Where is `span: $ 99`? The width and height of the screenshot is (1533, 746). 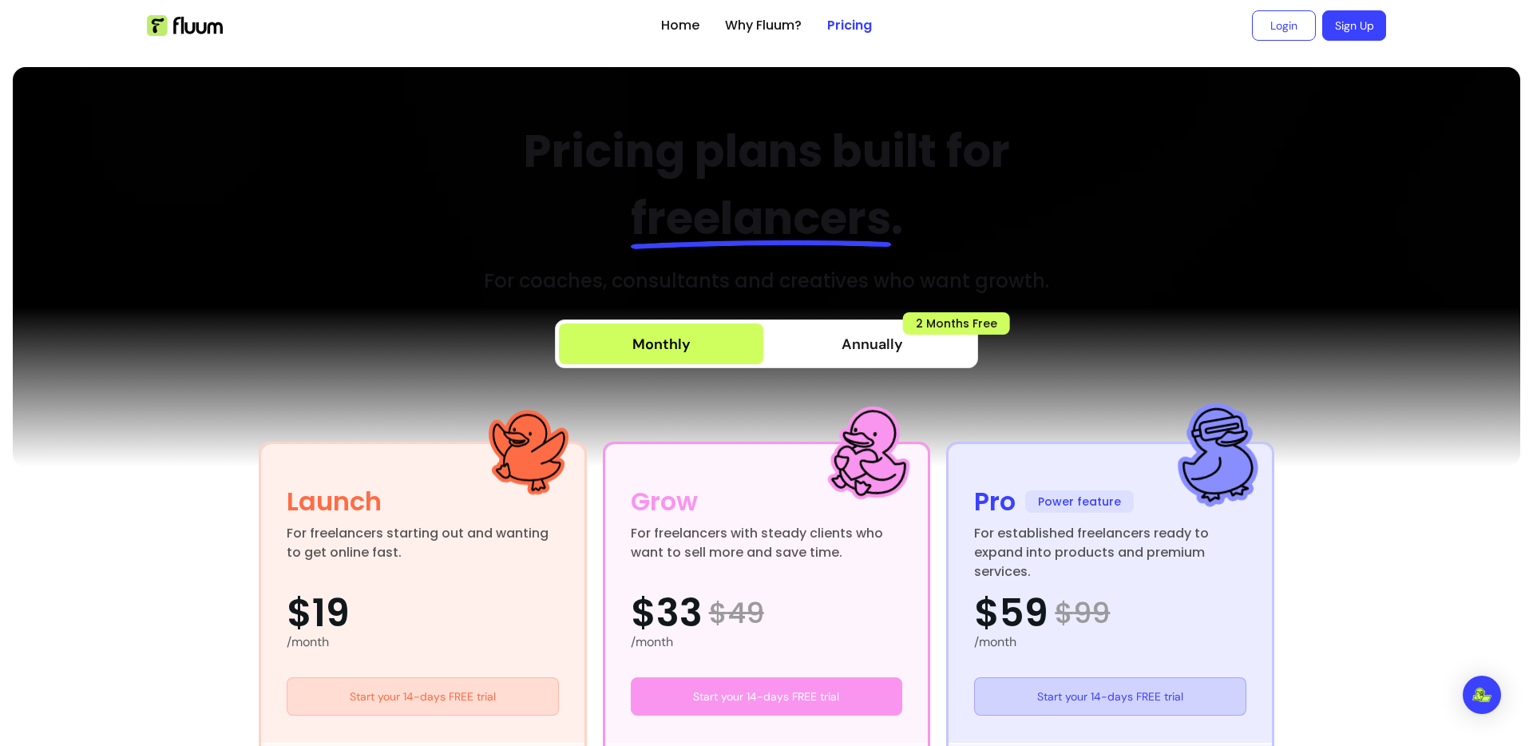 span: $ 99 is located at coordinates (1082, 613).